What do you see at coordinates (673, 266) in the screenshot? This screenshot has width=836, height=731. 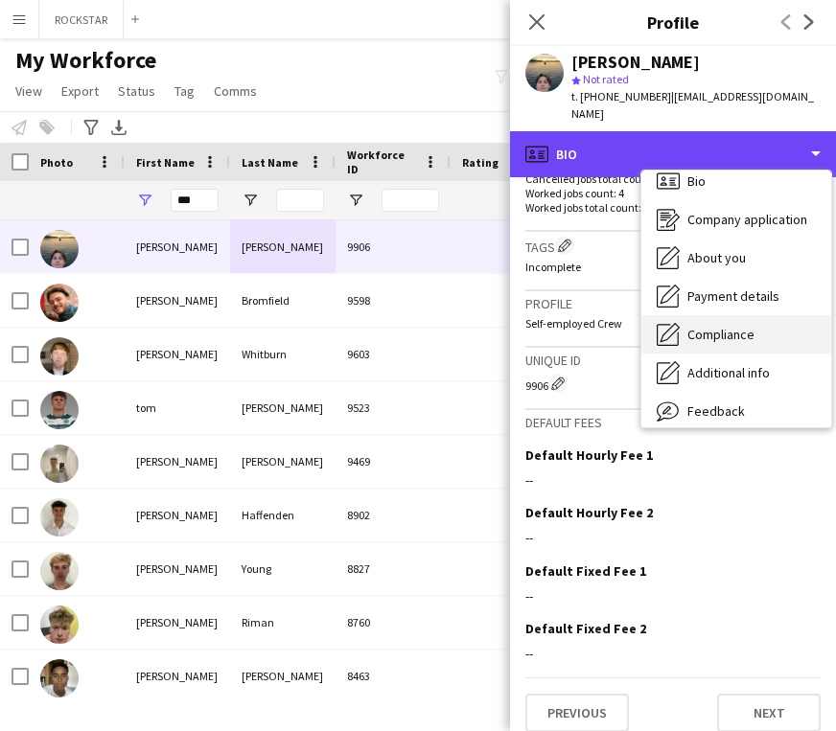 I see `p: Incomplete` at bounding box center [673, 266].